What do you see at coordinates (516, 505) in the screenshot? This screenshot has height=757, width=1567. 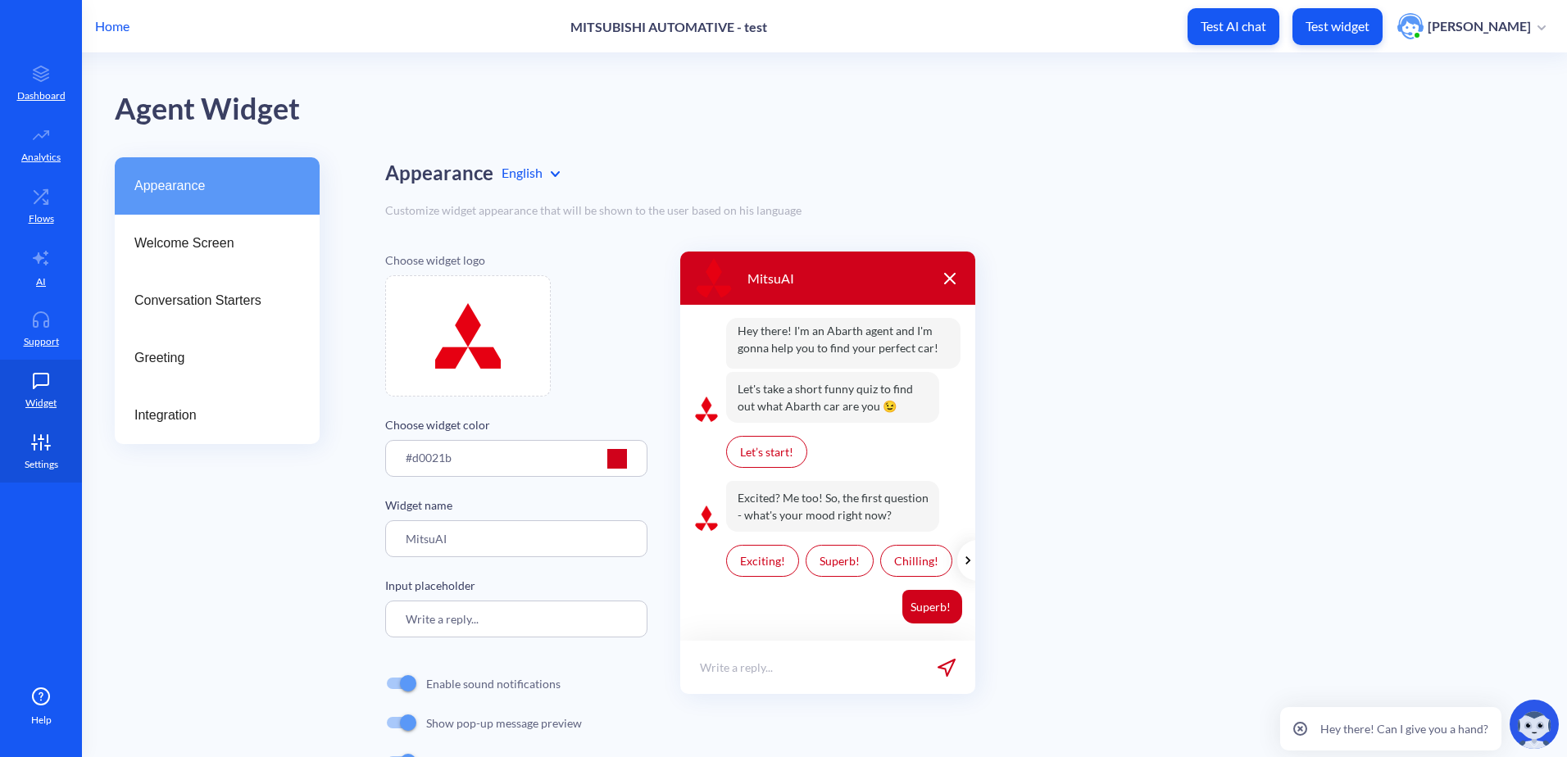 I see `p: Widget name` at bounding box center [516, 505].